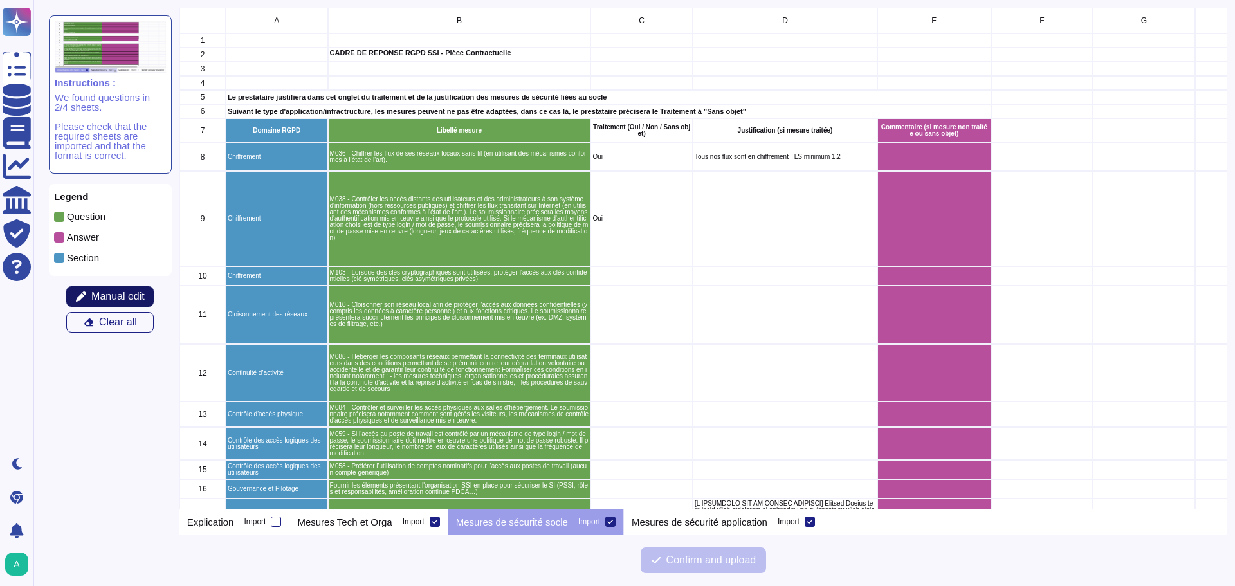 Image resolution: width=1235 pixels, height=586 pixels. What do you see at coordinates (203, 97) in the screenshot?
I see `div: 5` at bounding box center [203, 97].